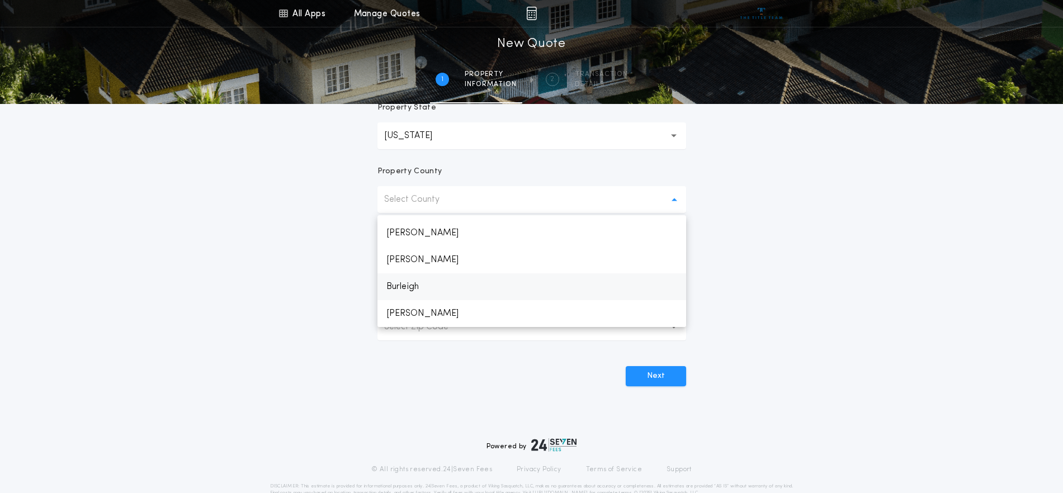 The width and height of the screenshot is (1063, 493). I want to click on ul: Select County, so click(532, 271).